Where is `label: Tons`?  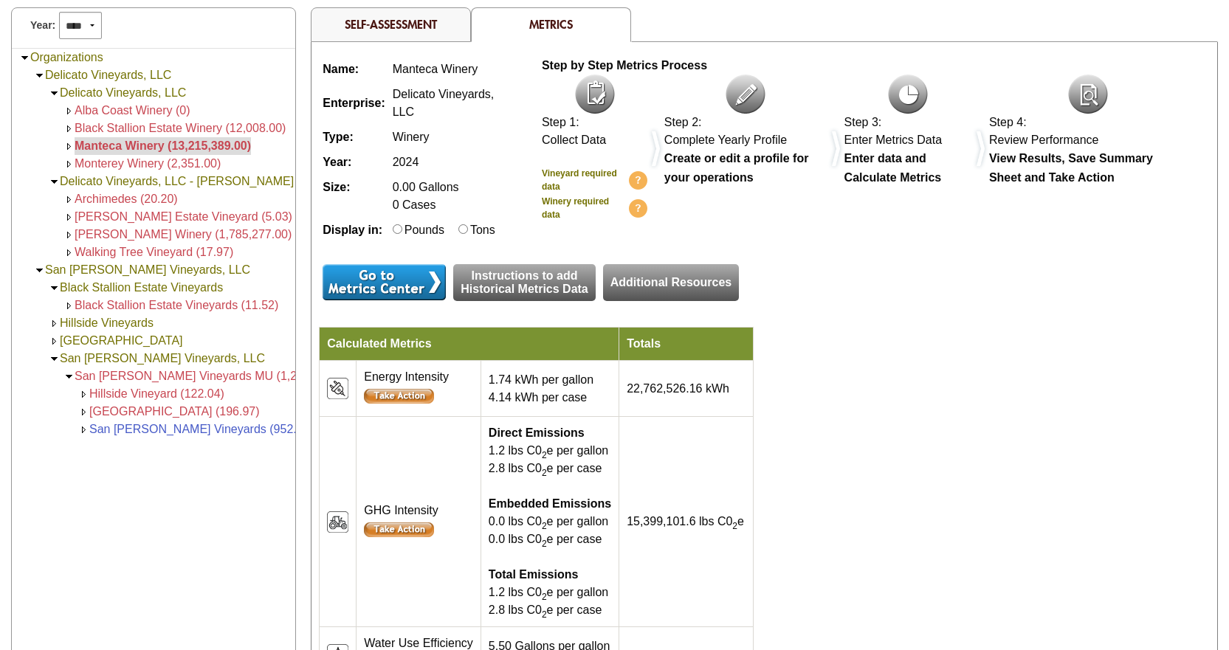
label: Tons is located at coordinates (483, 230).